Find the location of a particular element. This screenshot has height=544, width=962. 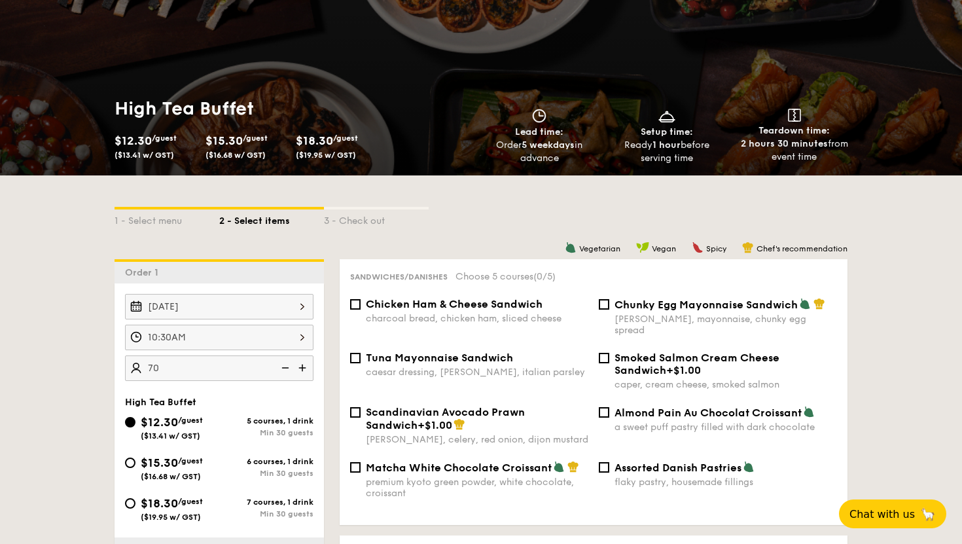

div: flaky pastry, housemade fillings is located at coordinates (726, 482).